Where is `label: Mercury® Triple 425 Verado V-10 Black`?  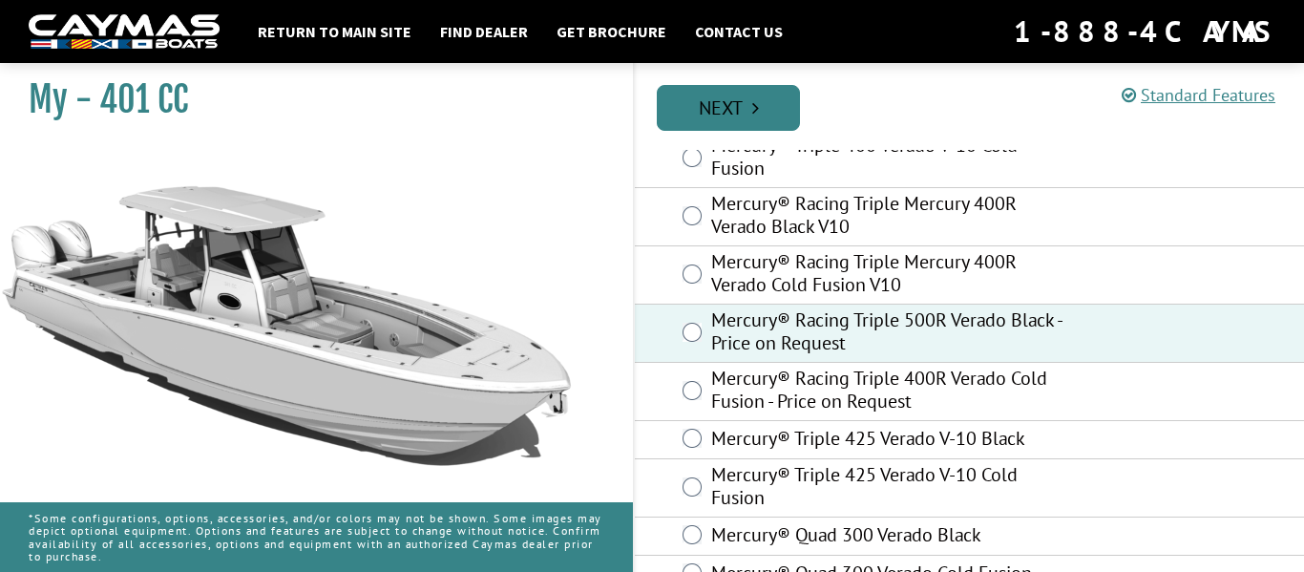 label: Mercury® Triple 425 Verado V-10 Black is located at coordinates (889, 440).